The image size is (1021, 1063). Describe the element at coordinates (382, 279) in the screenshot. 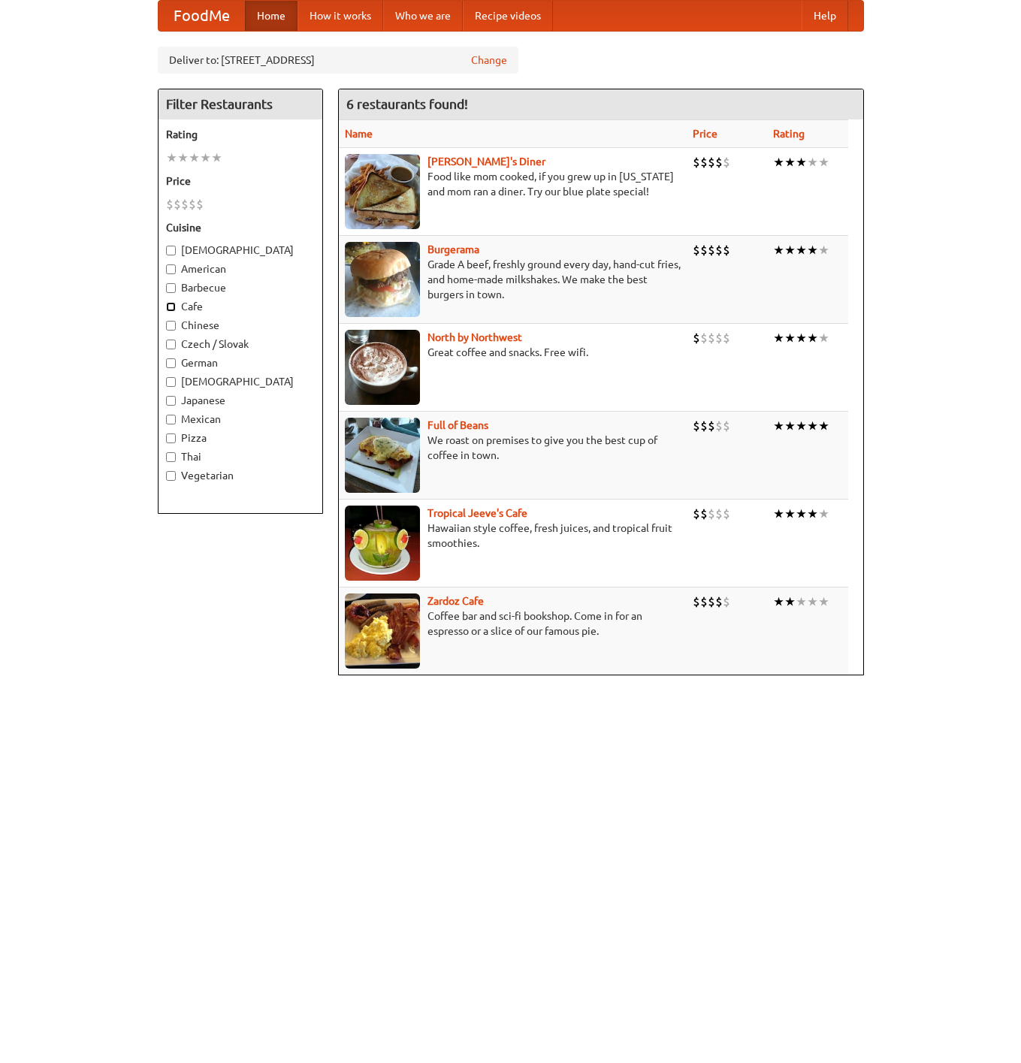

I see `img: burgerama.jpg` at that location.